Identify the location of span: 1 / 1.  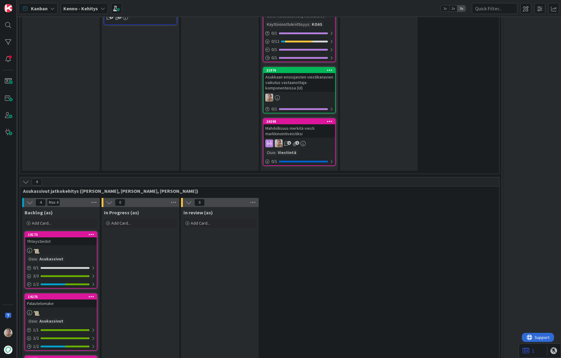
(36, 330).